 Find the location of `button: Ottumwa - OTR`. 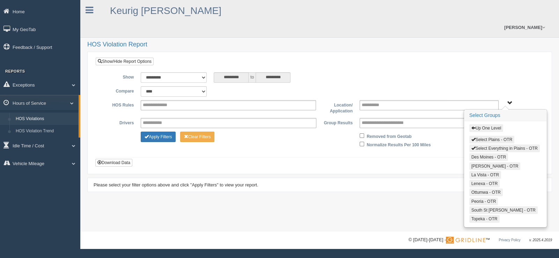

button: Ottumwa - OTR is located at coordinates (486, 192).